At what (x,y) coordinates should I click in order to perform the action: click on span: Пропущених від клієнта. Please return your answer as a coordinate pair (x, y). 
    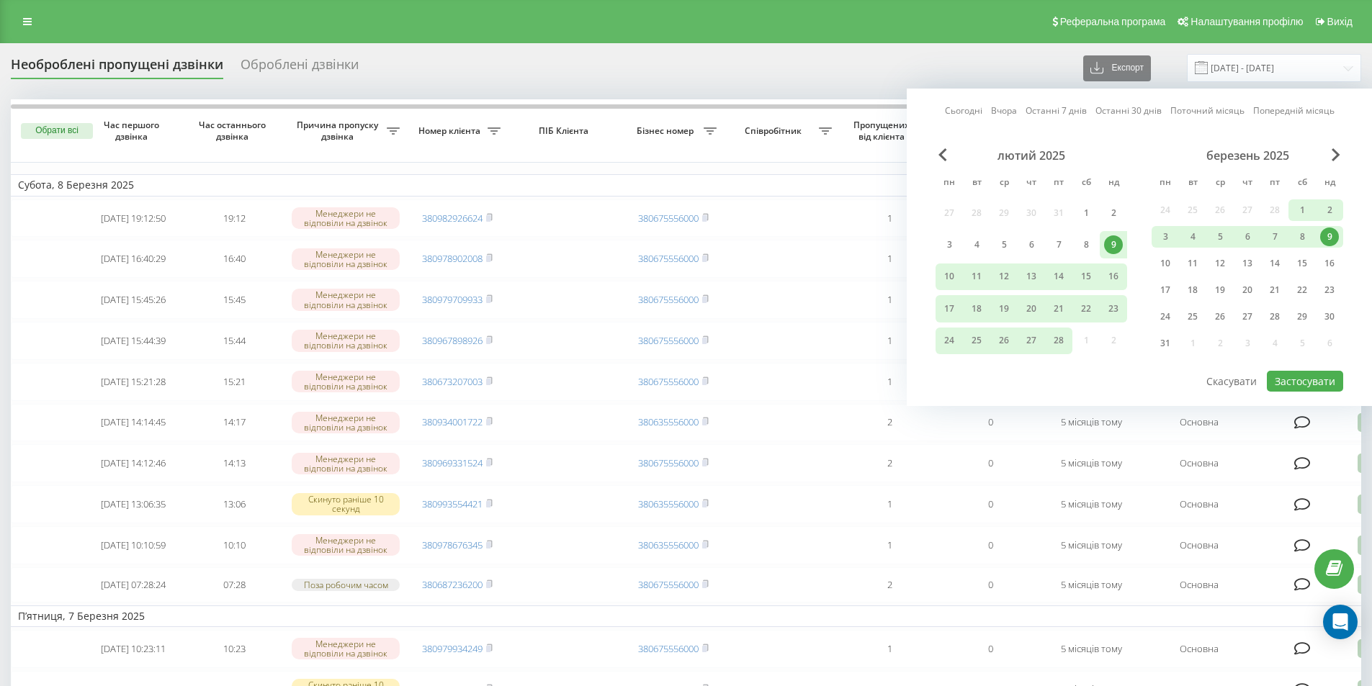
    Looking at the image, I should click on (883, 130).